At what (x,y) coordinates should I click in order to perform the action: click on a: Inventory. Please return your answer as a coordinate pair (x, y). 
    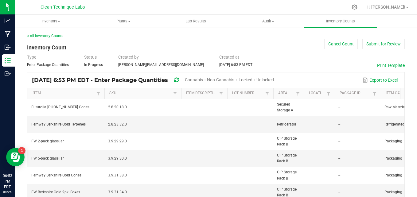
    Looking at the image, I should click on (51, 21).